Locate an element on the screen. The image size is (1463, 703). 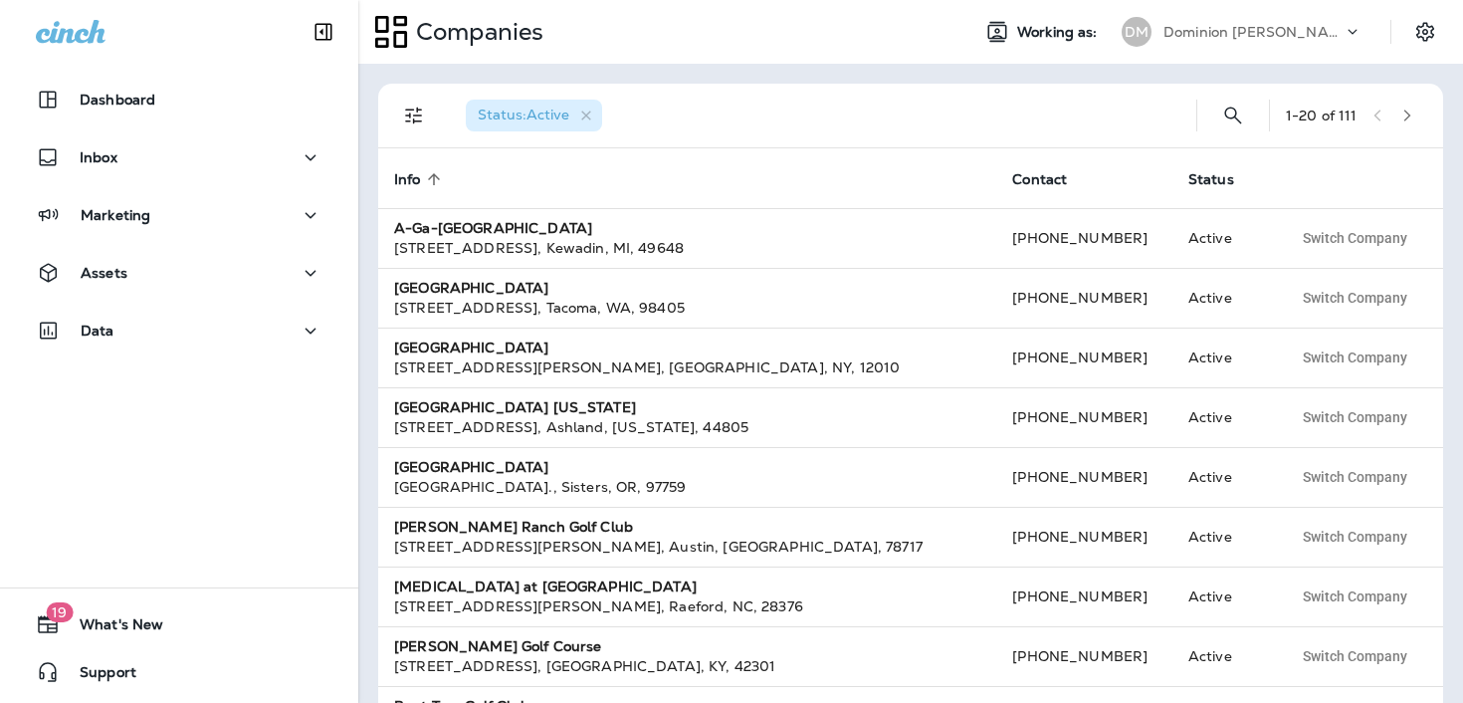
div: DM is located at coordinates (1137, 32).